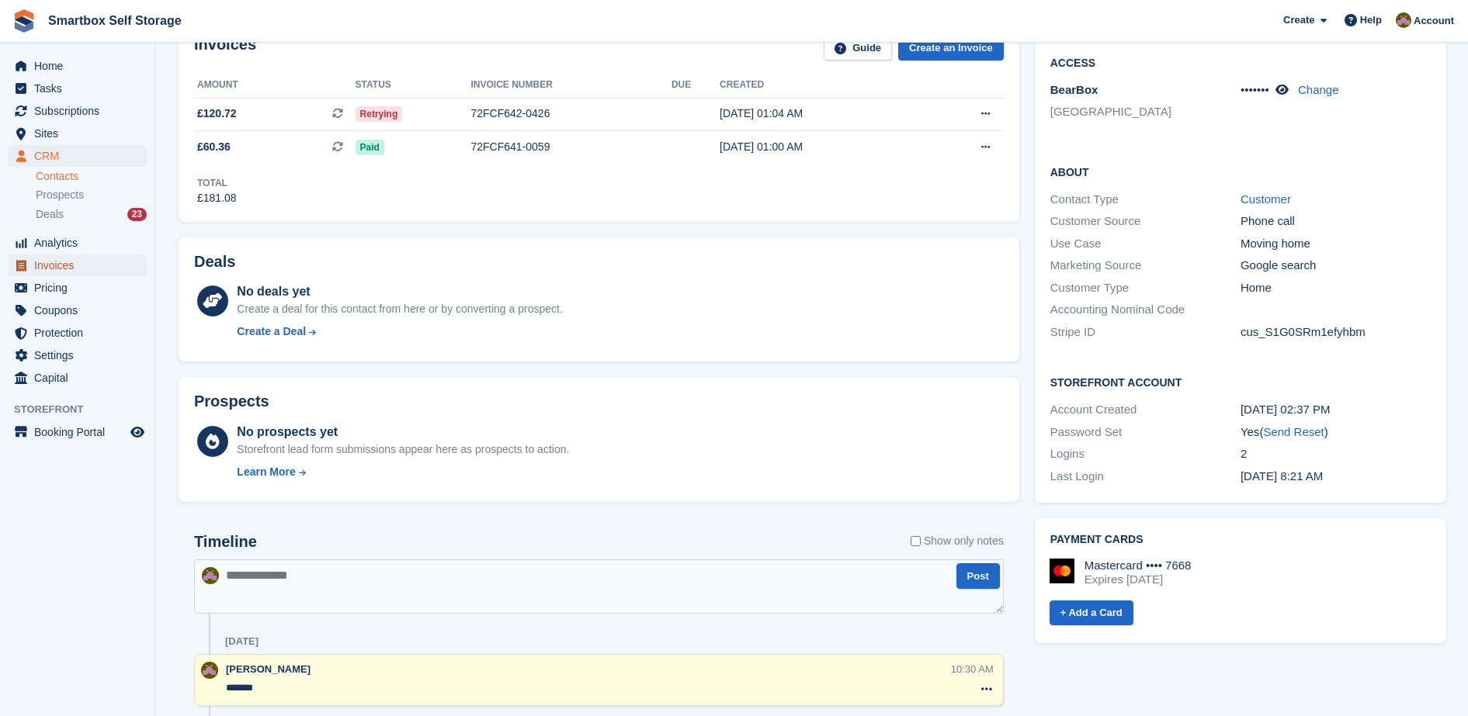  What do you see at coordinates (1240, 172) in the screenshot?
I see `h2: About` at bounding box center [1240, 172].